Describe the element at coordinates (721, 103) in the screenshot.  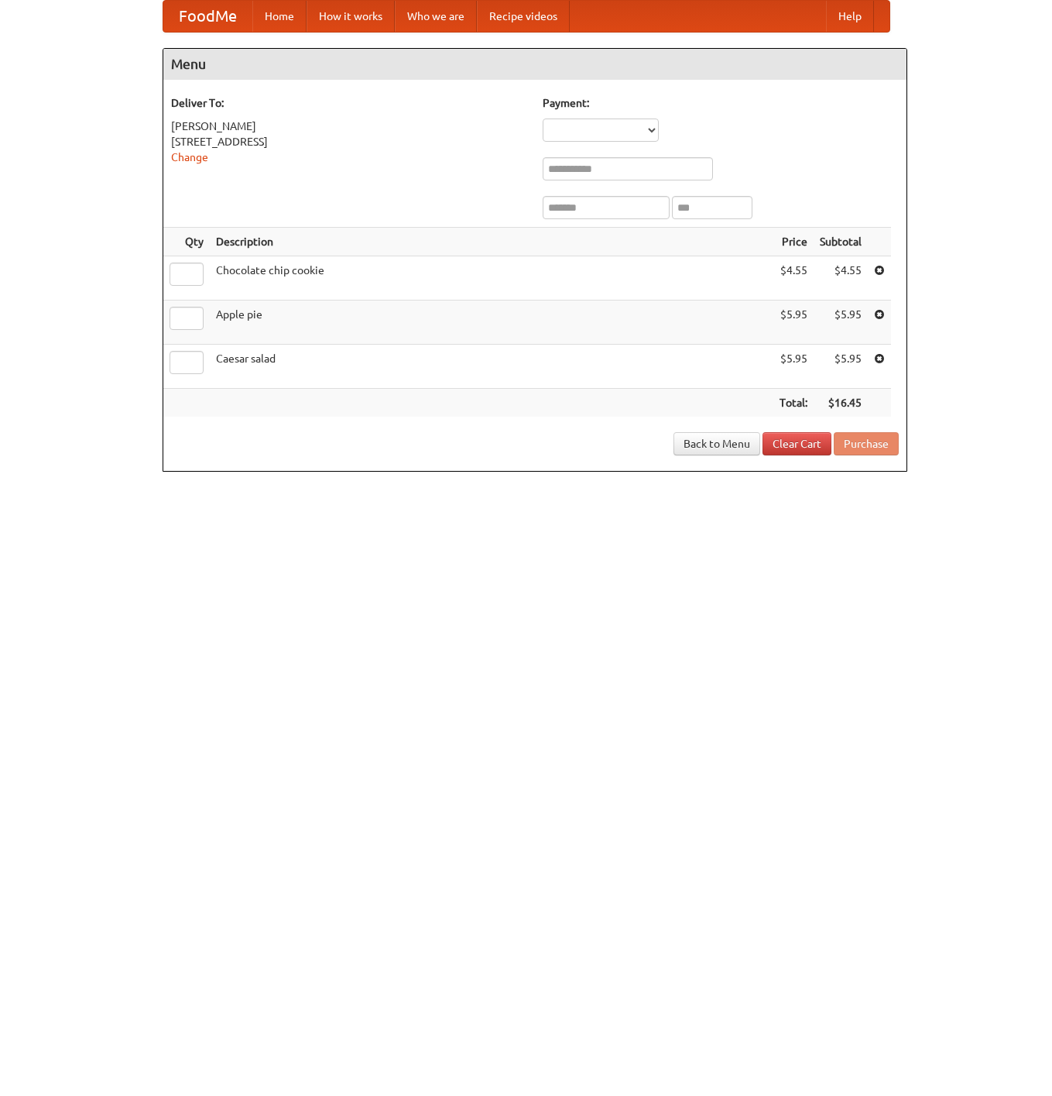
I see `h5: Payment:` at that location.